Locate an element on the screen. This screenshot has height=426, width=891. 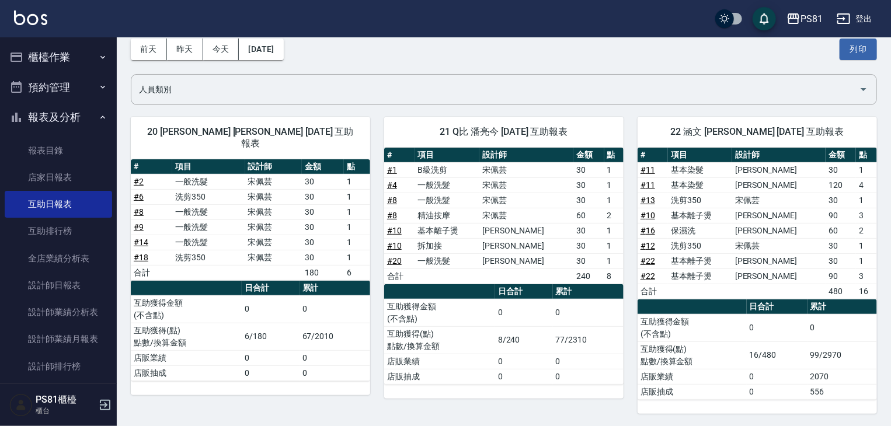
h5: PS81櫃檯 is located at coordinates (65, 400).